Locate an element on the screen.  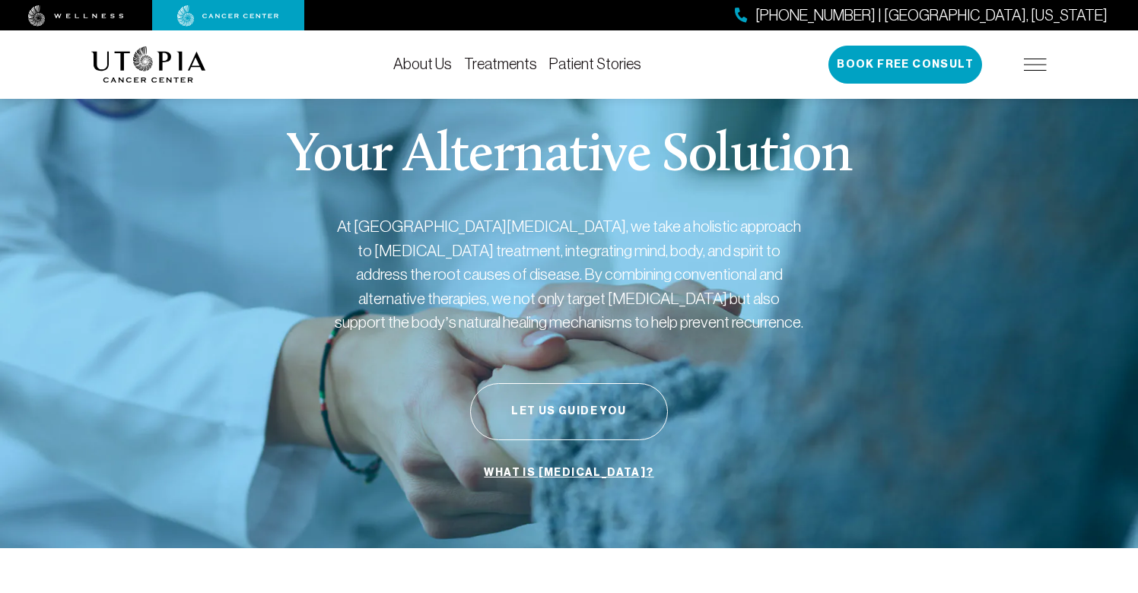
img: wellness is located at coordinates (76, 16).